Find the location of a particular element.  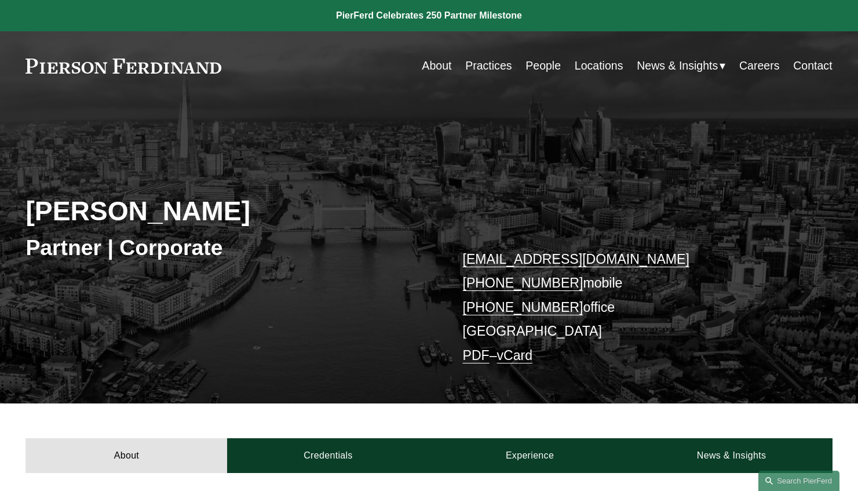

a: People is located at coordinates (543, 65).